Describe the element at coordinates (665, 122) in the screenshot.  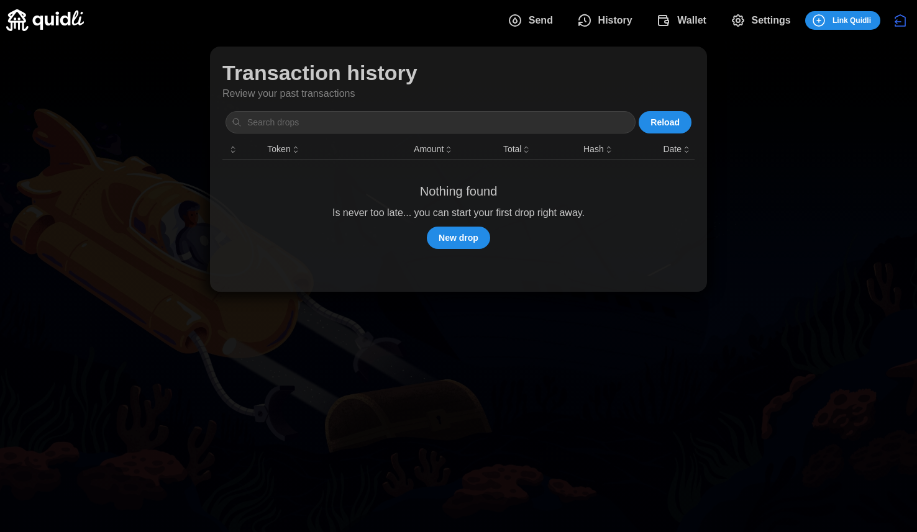
I see `button: Reload` at that location.